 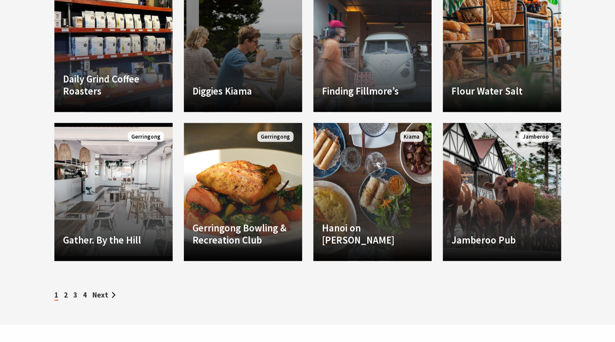 I want to click on h4: Gather. By the Hill, so click(x=114, y=240).